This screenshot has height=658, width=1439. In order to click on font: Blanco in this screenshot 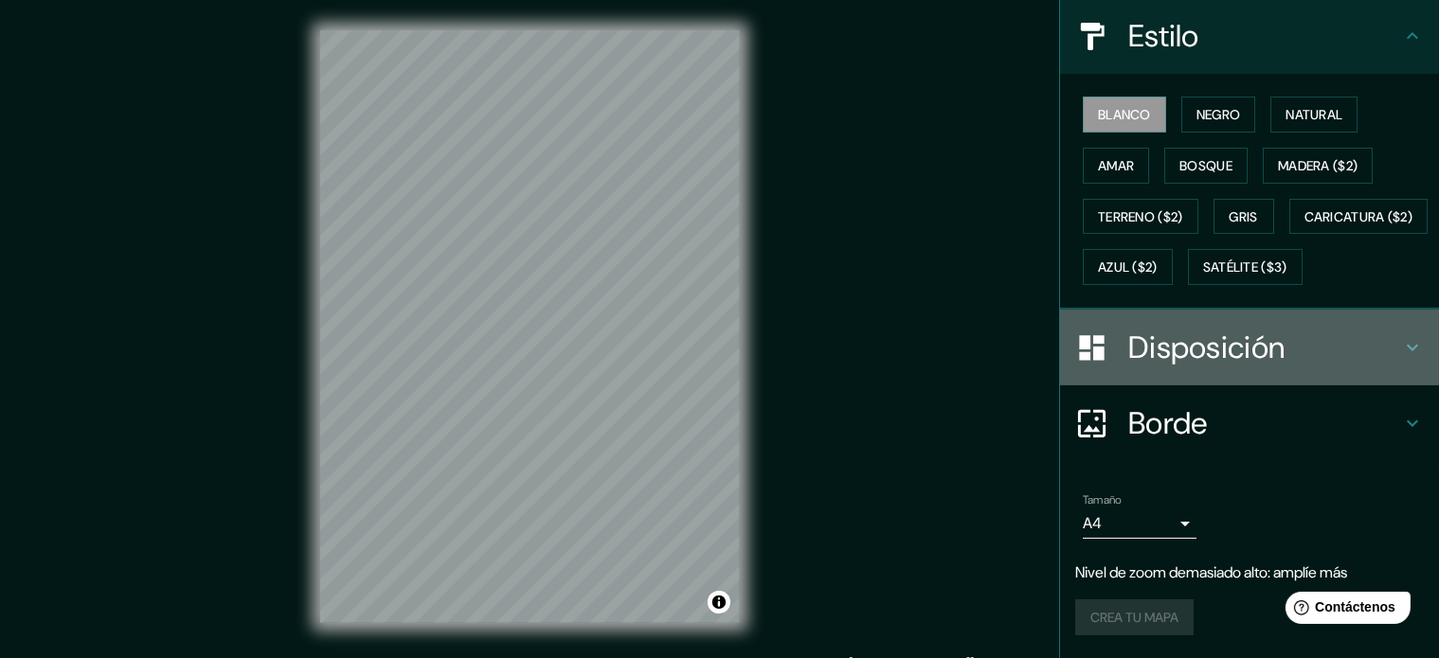, I will do `click(1124, 115)`.